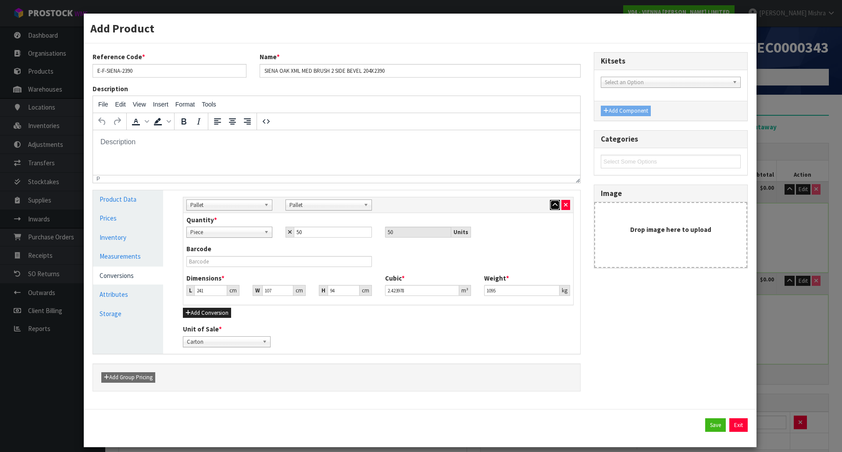  I want to click on label: Barcode, so click(199, 249).